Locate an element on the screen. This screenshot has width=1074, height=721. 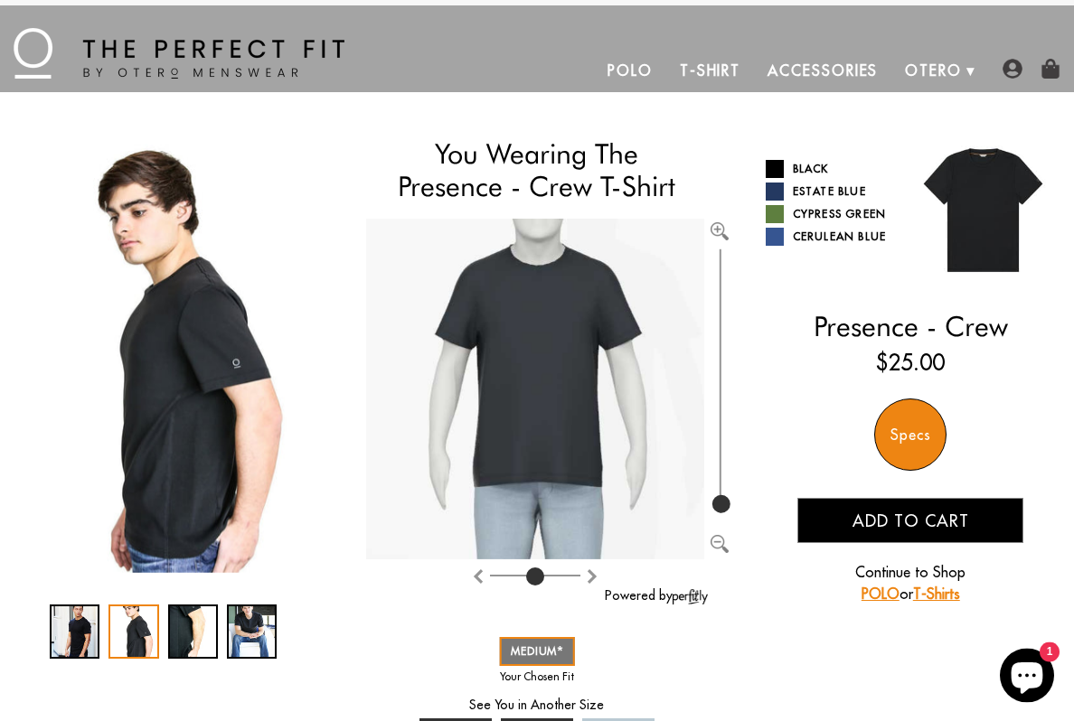
img: Brand%2fOtero%2f20002-v2-R%2f54%2f5-M%2fAv%2f29e026ab-7dea-11ea-9f6a-0e35f21fd8c2%2fBlack%2f1%2ff... is located at coordinates (535, 389).